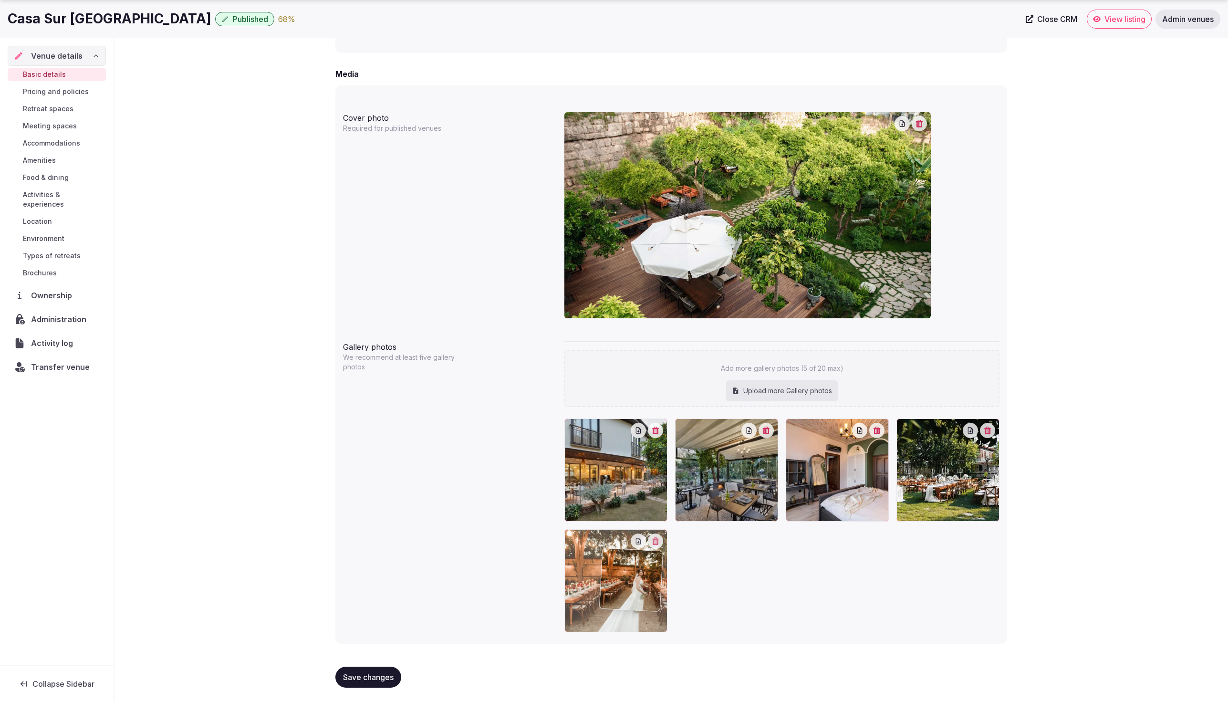 The image size is (1228, 702). What do you see at coordinates (46, 178) in the screenshot?
I see `span: Food & dining` at bounding box center [46, 178].